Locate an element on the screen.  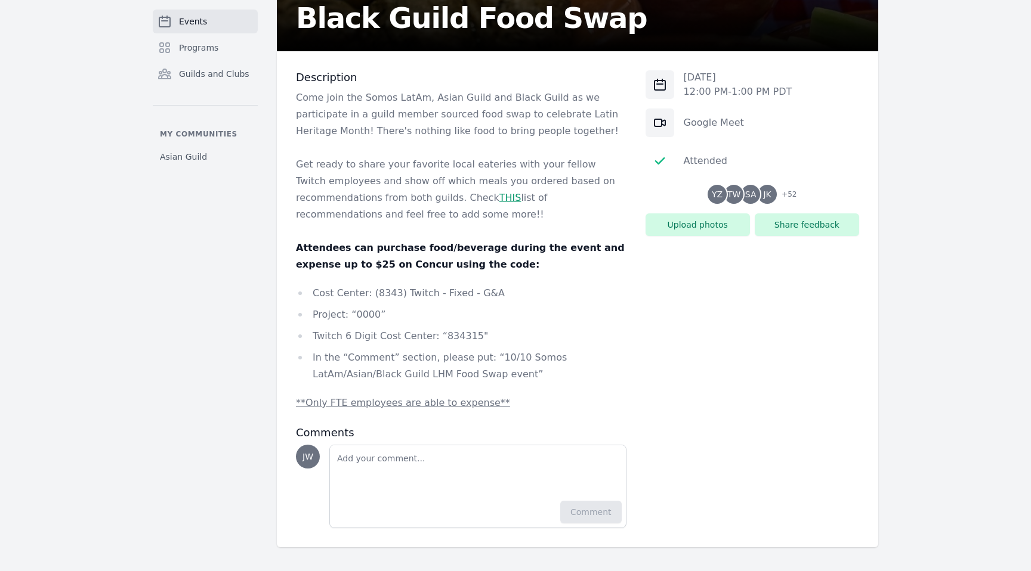
p: My communities is located at coordinates (205, 134).